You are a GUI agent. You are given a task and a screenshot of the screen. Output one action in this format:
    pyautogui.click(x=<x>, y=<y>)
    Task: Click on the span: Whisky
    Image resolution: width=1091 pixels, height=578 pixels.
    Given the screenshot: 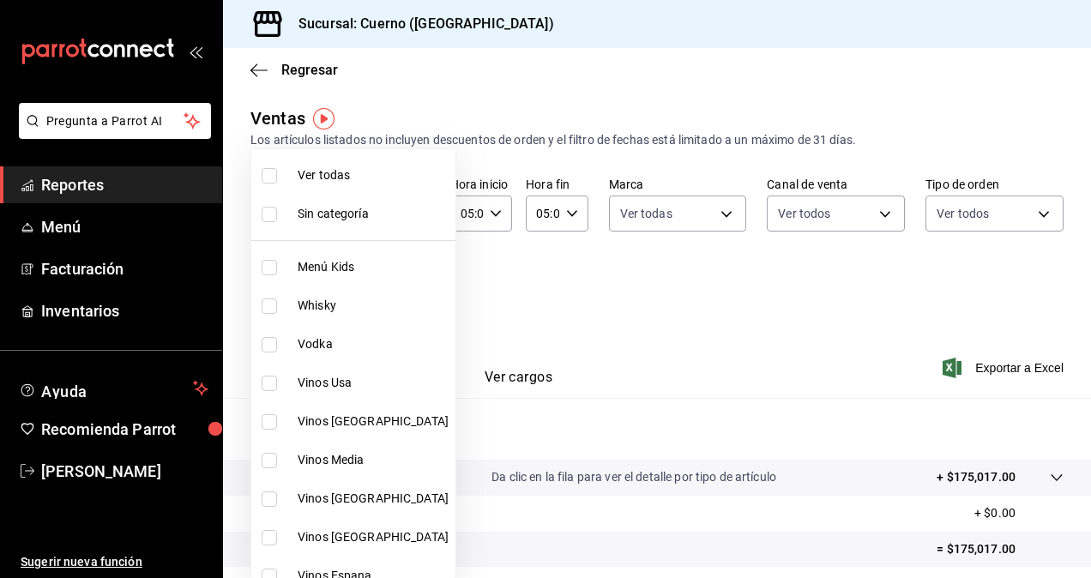 What is the action you would take?
    pyautogui.click(x=373, y=305)
    